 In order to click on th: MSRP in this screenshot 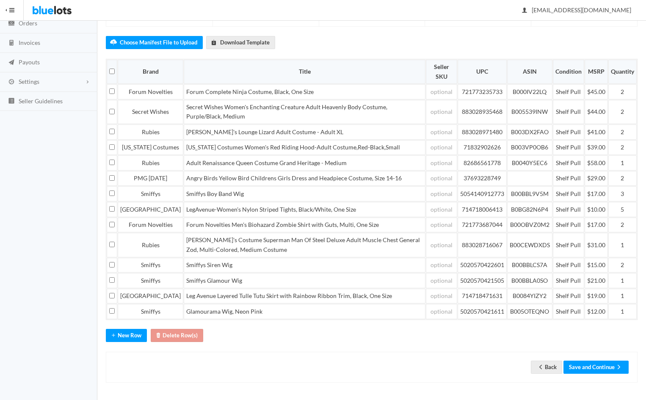, I will do `click(596, 72)`.